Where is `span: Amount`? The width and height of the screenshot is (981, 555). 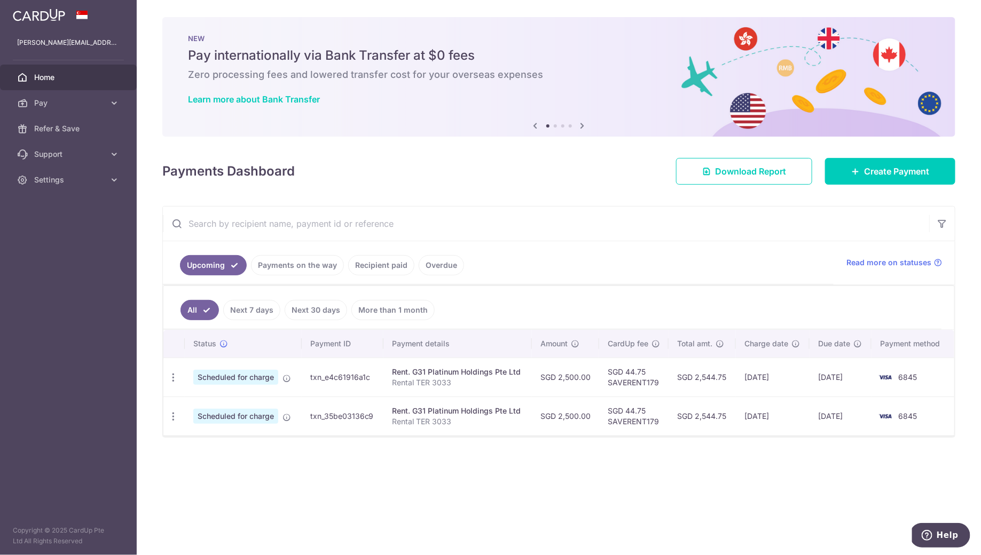 span: Amount is located at coordinates (554, 344).